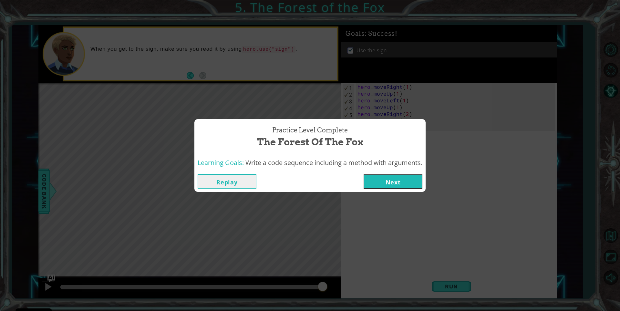 Image resolution: width=620 pixels, height=311 pixels. What do you see at coordinates (334, 162) in the screenshot?
I see `span: Write a code sequence including a method with arguments.` at bounding box center [334, 162].